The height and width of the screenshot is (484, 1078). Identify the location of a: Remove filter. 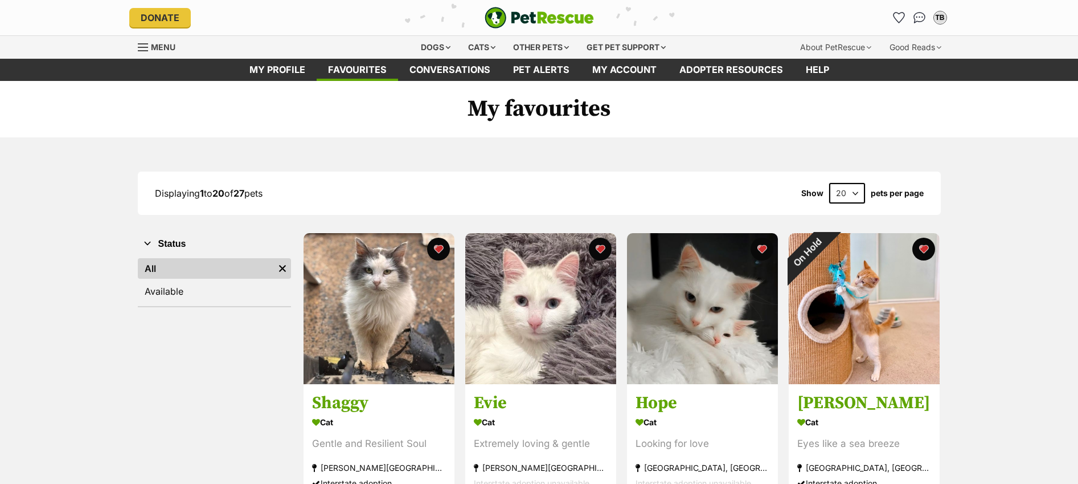
(283, 268).